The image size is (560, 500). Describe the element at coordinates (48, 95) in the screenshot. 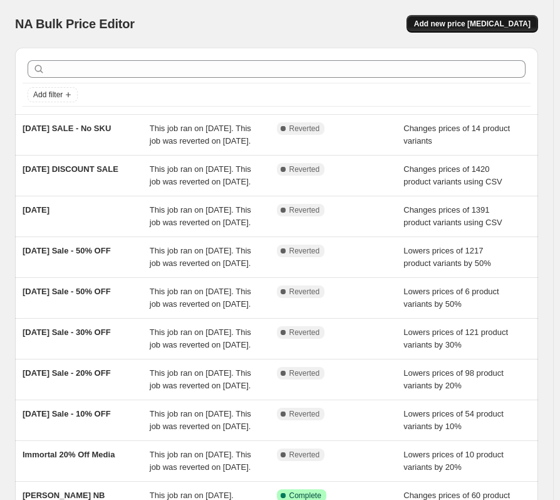

I see `span: Add filter` at that location.